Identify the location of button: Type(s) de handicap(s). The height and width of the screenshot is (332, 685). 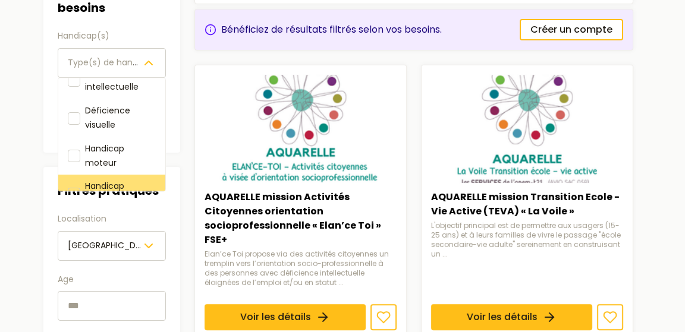
(112, 63).